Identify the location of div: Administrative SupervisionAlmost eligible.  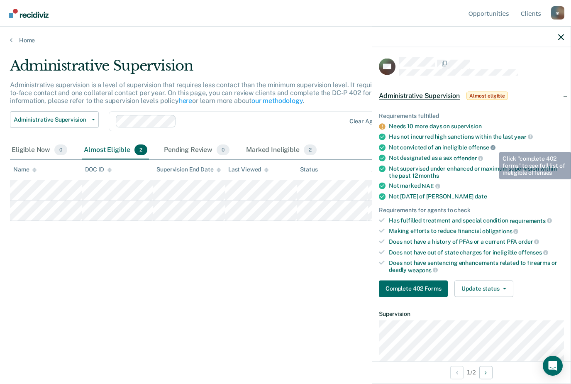
(472, 96).